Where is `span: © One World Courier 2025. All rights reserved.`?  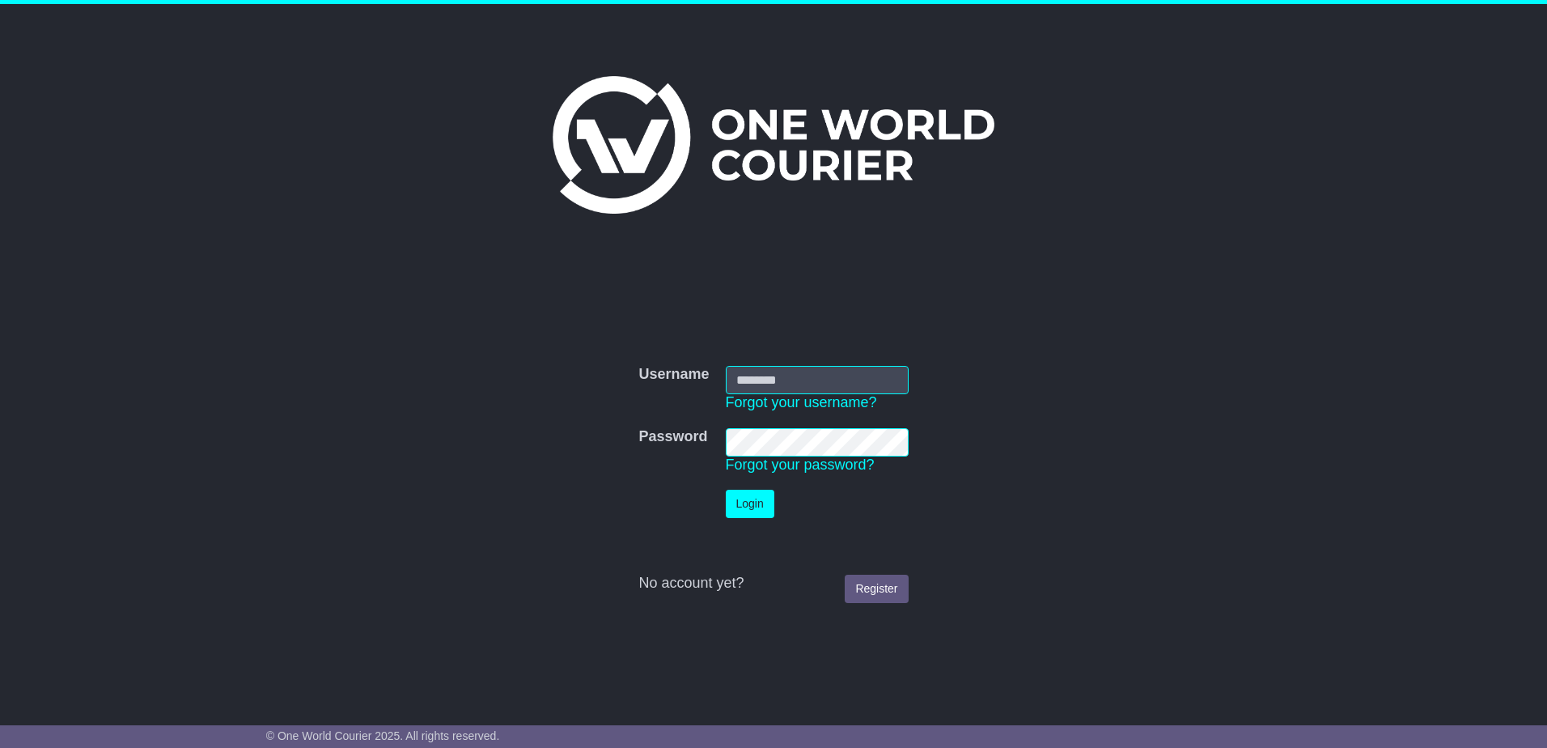
span: © One World Courier 2025. All rights reserved. is located at coordinates (383, 736).